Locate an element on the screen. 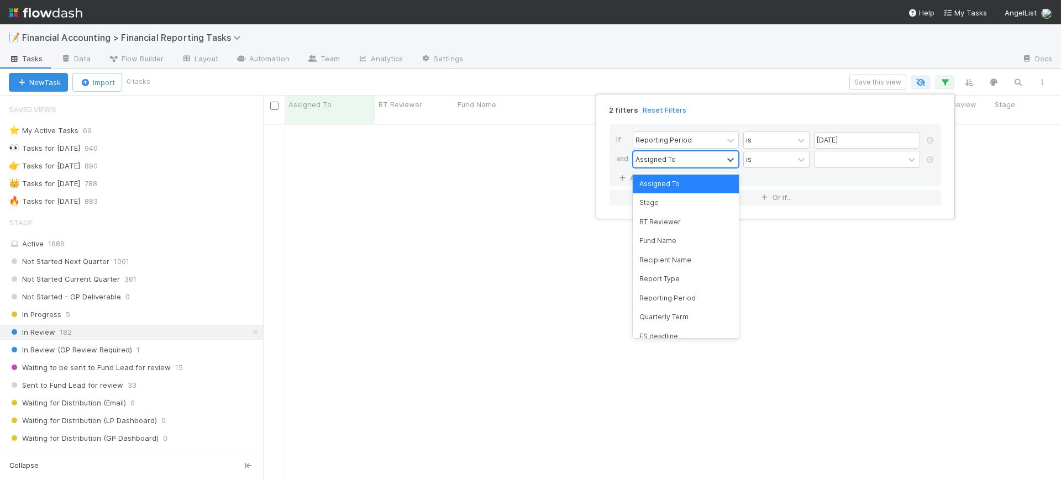 The image size is (1061, 480). div: Recipient Name is located at coordinates (686, 260).